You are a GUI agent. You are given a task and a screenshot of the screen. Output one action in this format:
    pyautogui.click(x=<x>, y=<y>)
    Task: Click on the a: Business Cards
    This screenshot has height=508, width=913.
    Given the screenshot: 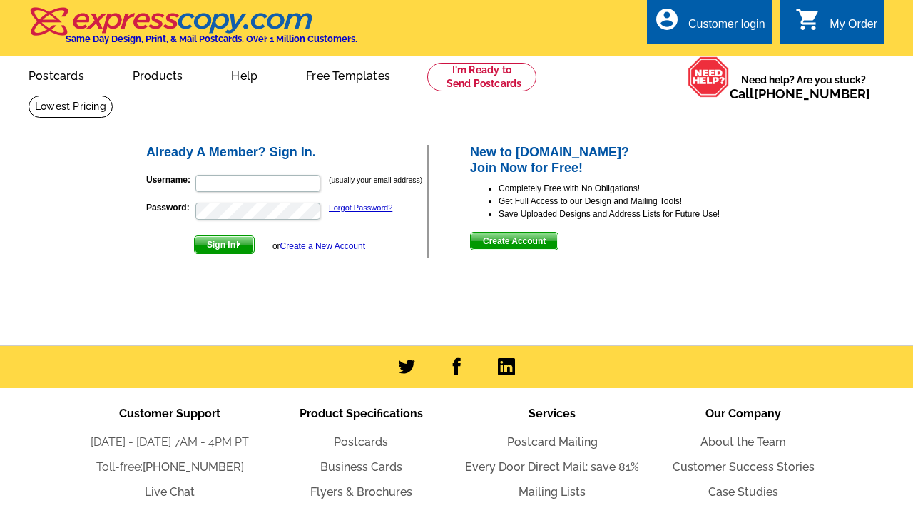 What is the action you would take?
    pyautogui.click(x=361, y=466)
    